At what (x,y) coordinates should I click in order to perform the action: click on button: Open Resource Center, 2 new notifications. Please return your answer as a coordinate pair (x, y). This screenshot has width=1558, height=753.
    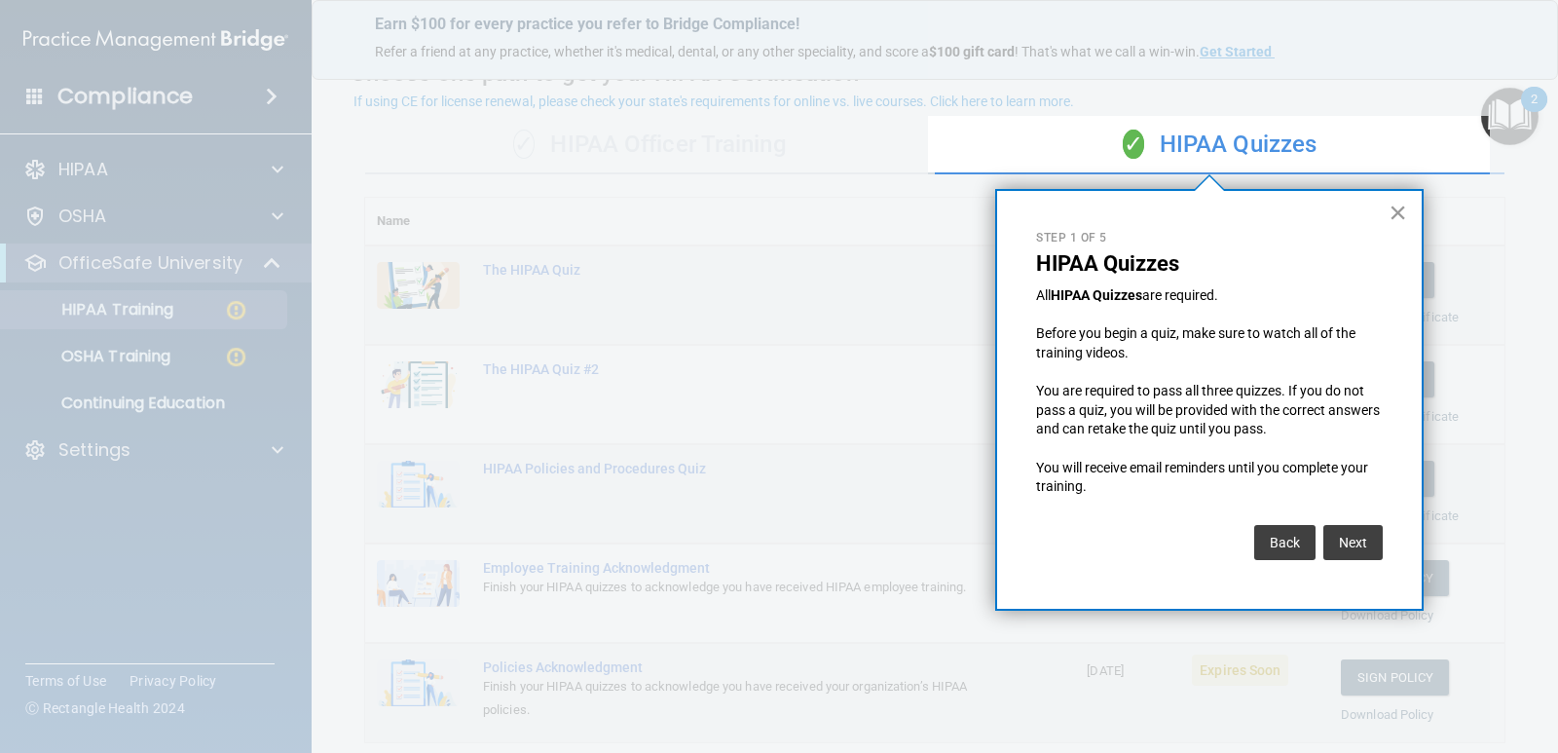
    Looking at the image, I should click on (1509, 116).